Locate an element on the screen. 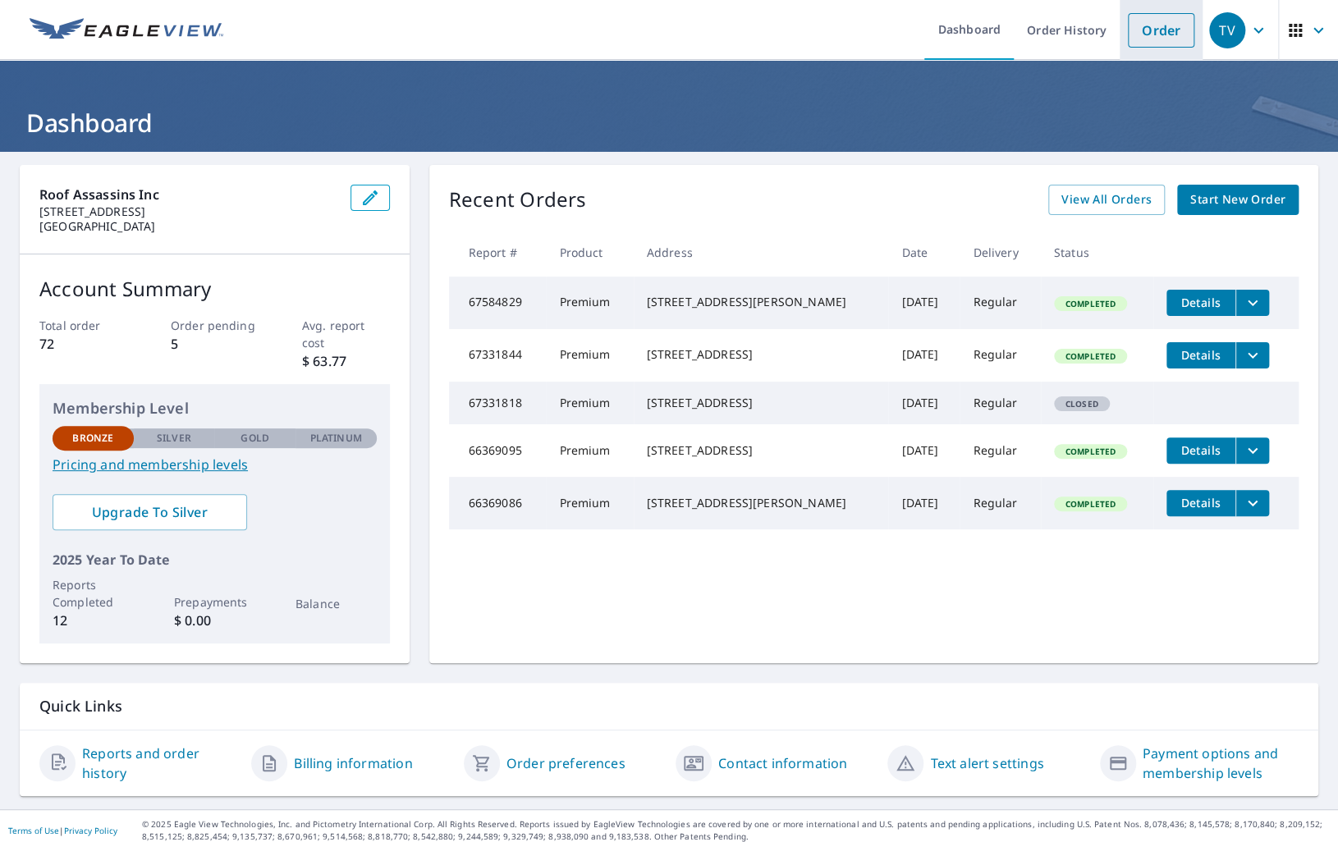  td: 66369086 is located at coordinates (497, 503).